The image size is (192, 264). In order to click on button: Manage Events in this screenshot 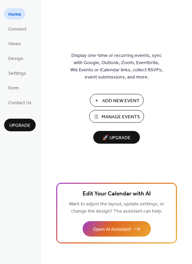, I will do `click(117, 116)`.